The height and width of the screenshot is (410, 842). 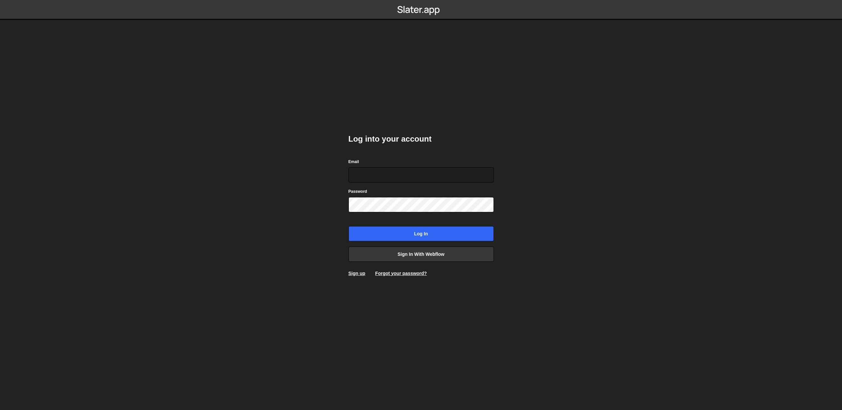 What do you see at coordinates (357, 274) in the screenshot?
I see `a: Sign up` at bounding box center [357, 274].